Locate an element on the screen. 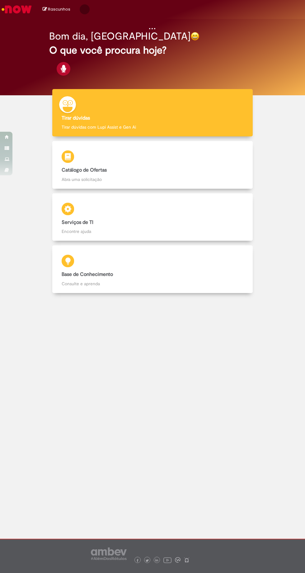 This screenshot has height=573, width=305. b: Base de Conhecimento is located at coordinates (87, 275).